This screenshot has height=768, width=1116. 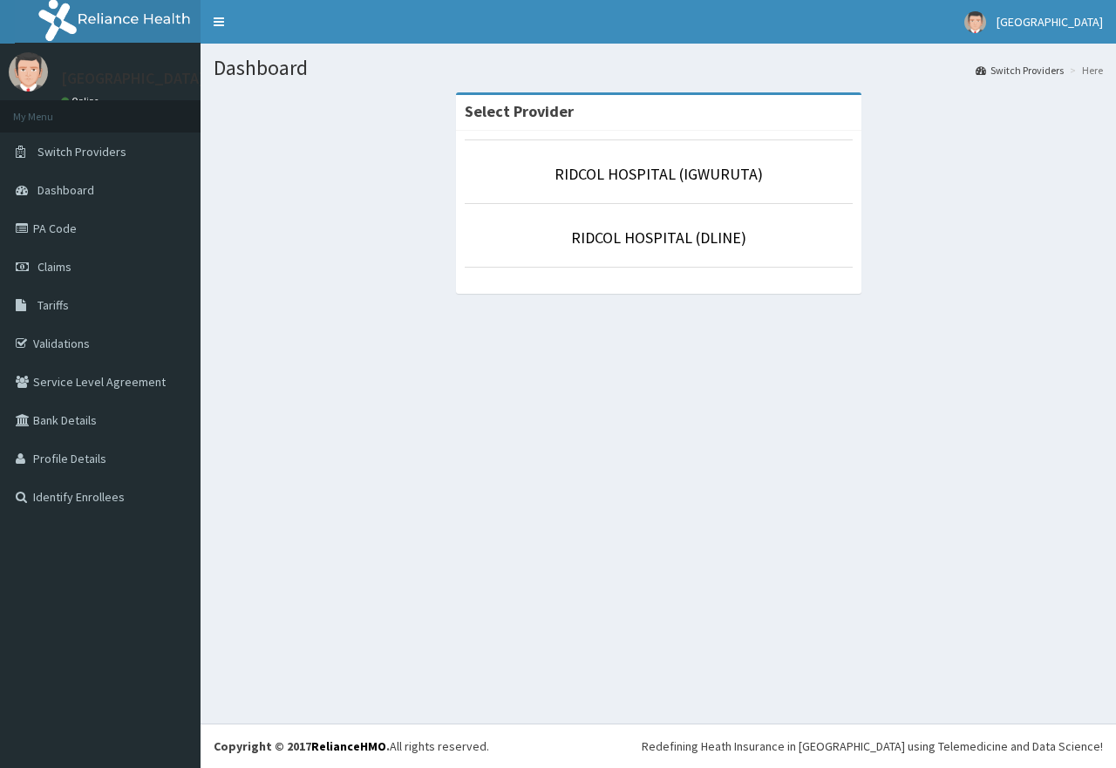 What do you see at coordinates (1084, 70) in the screenshot?
I see `li: Here` at bounding box center [1084, 70].